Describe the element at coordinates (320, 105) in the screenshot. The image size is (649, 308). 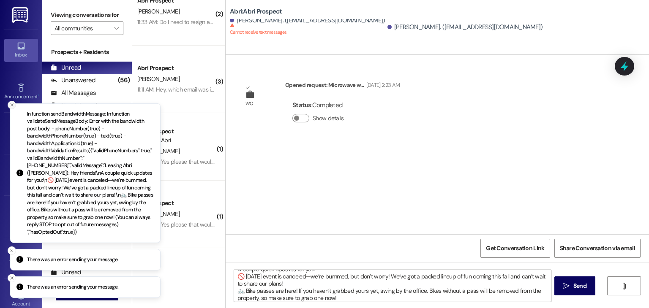
I see `div: : Completed` at that location.